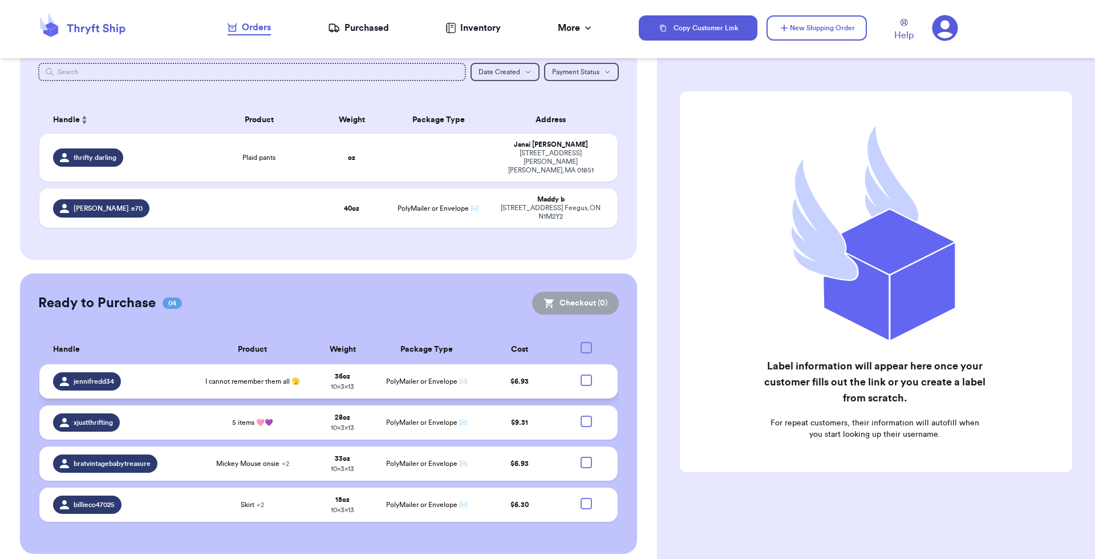 The height and width of the screenshot is (559, 1095). What do you see at coordinates (551, 199) in the screenshot?
I see `div: Maddy b` at bounding box center [551, 199].